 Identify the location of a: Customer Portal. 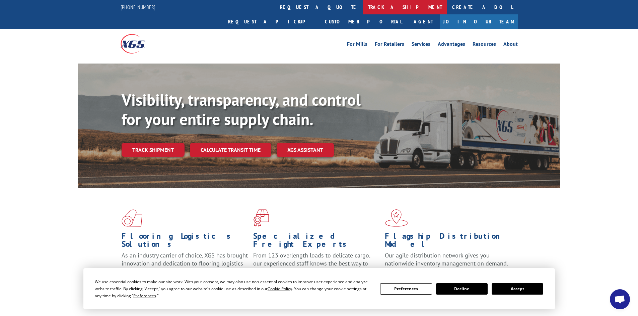
(363, 21).